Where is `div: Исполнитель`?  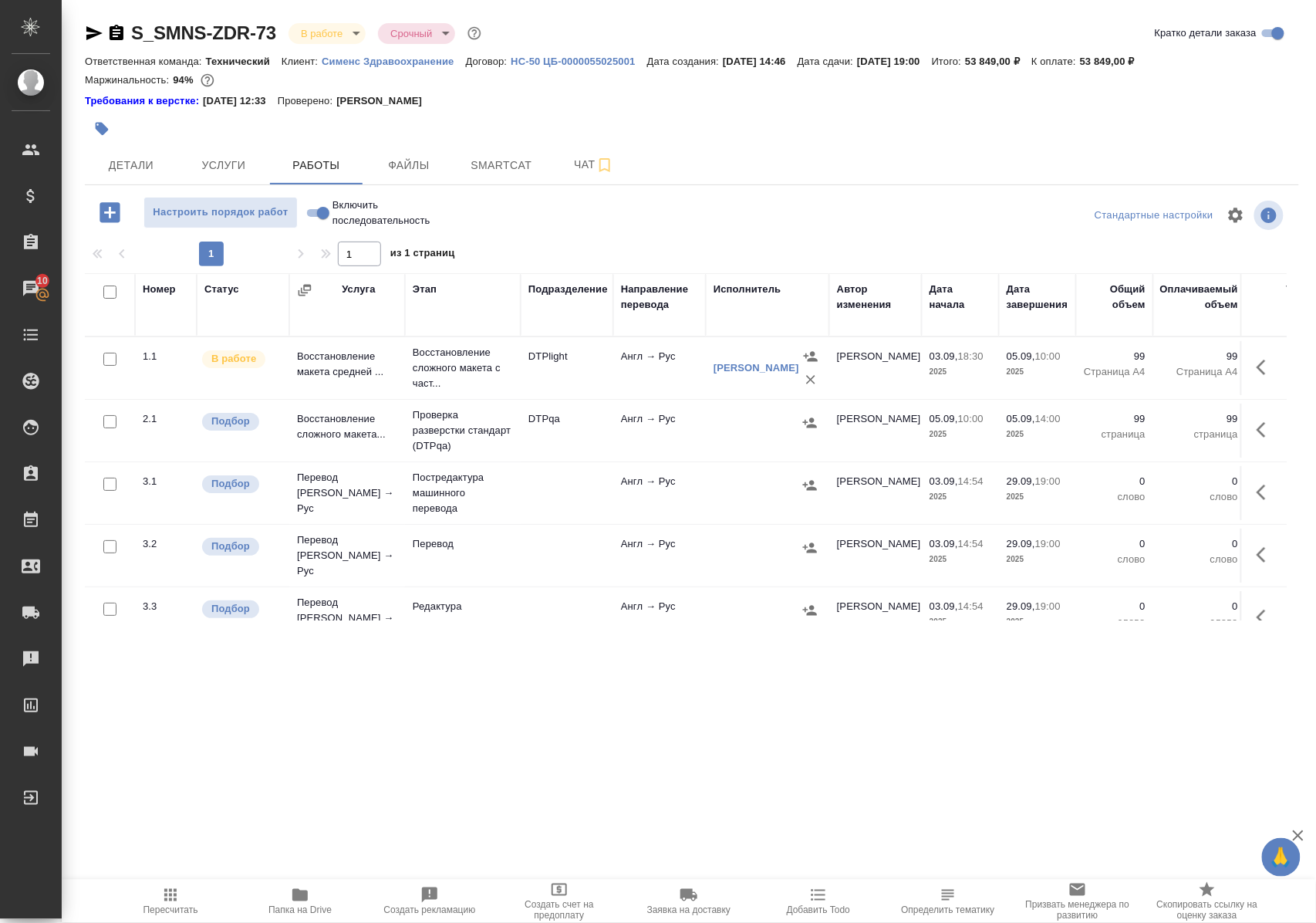 div: Исполнитель is located at coordinates (748, 289).